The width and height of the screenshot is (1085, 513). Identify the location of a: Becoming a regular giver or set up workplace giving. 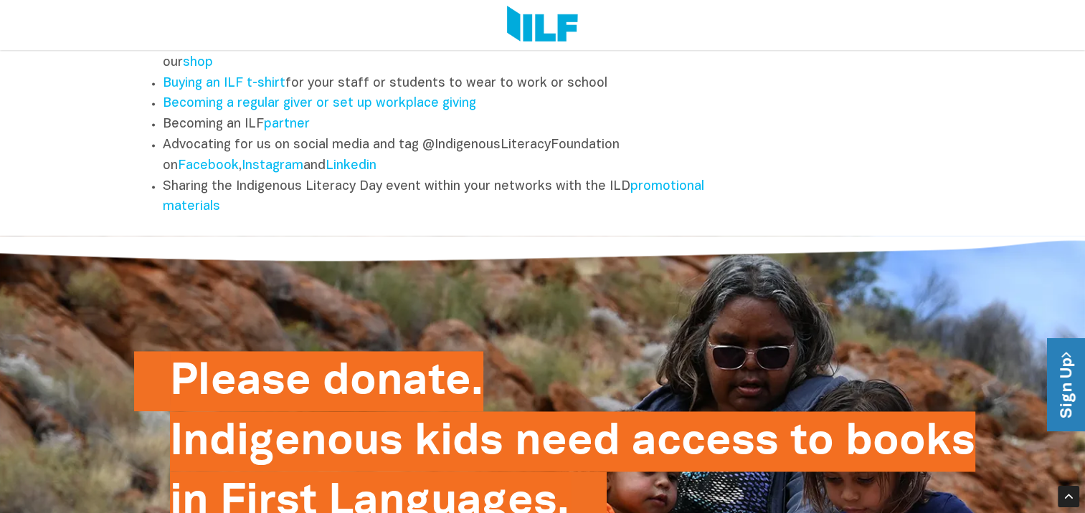
(319, 103).